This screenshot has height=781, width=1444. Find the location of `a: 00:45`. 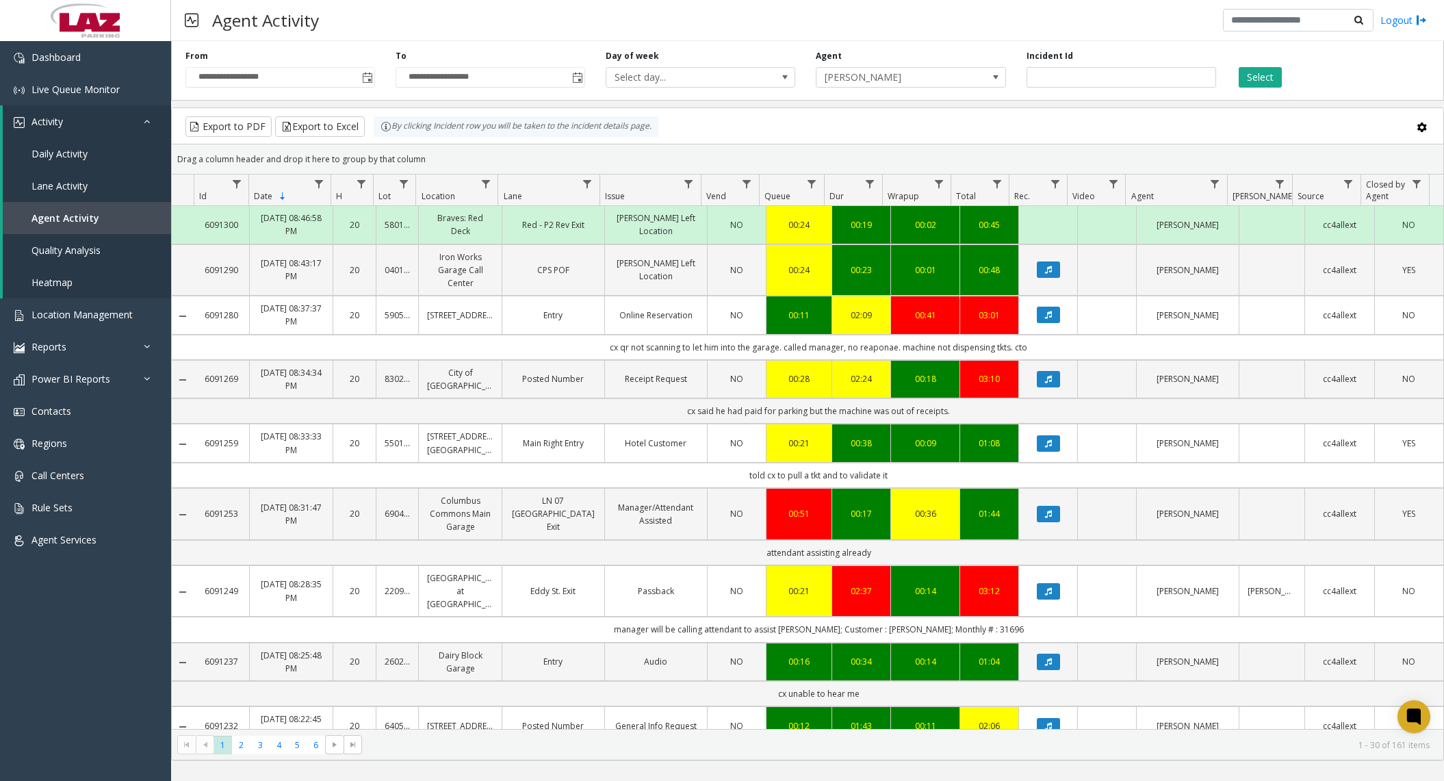

a: 00:45 is located at coordinates (989, 225).